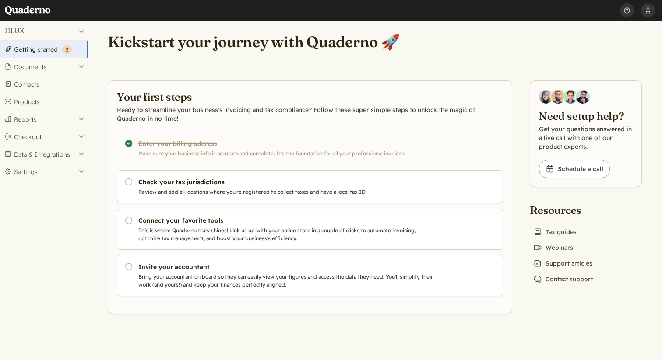  I want to click on img: Javier Rubio, DevRel at Quaderno, so click(583, 97).